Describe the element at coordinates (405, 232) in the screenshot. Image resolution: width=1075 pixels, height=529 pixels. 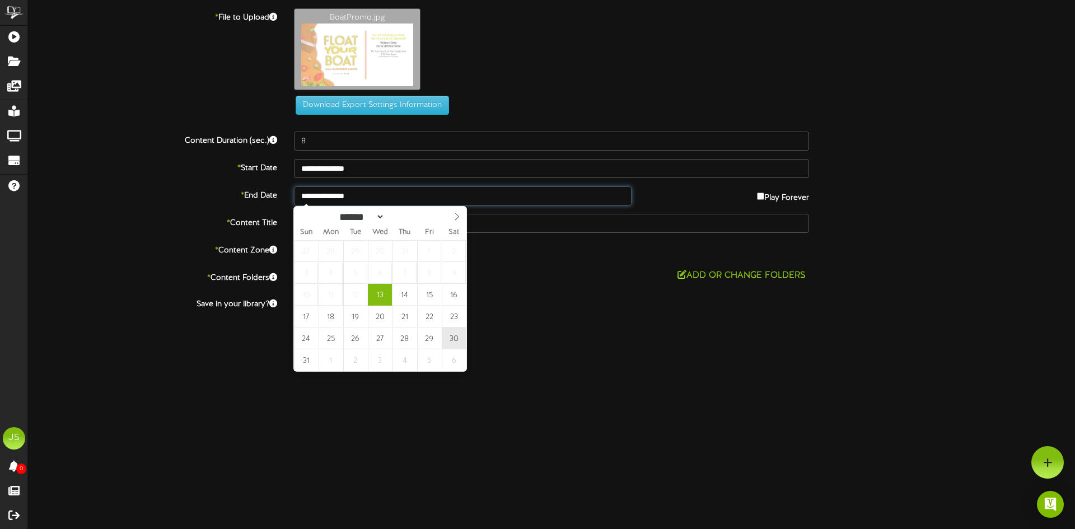
I see `span: Thu` at that location.